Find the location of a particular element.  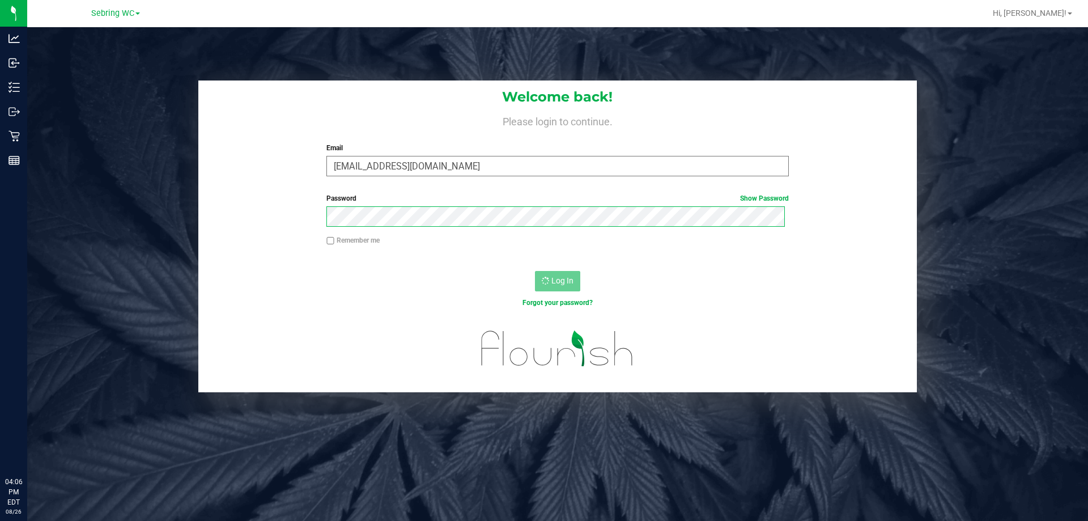

span: Log In is located at coordinates (562, 281).